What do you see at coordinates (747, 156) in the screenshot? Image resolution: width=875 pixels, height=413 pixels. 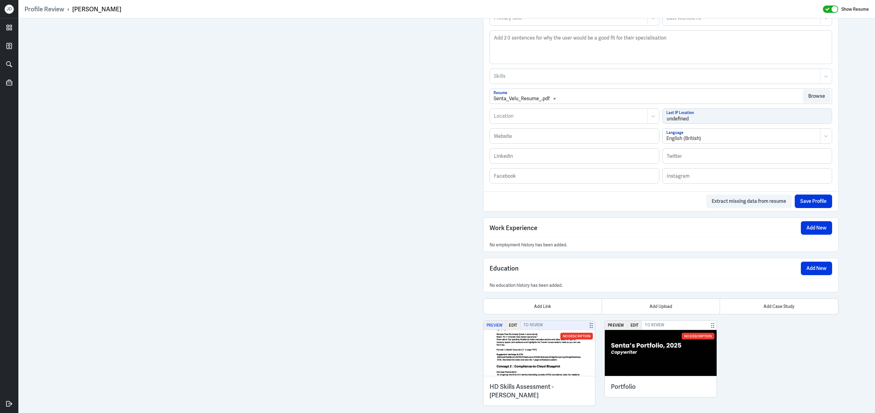 I see `input: Twitter` at bounding box center [747, 156].